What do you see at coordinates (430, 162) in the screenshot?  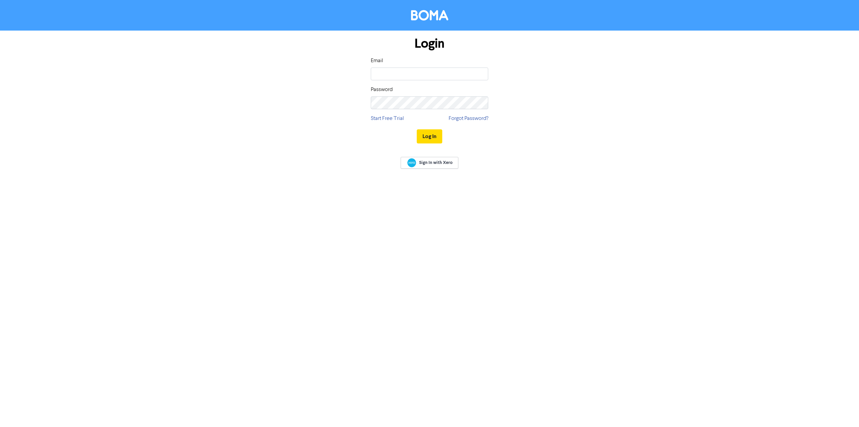 I see `a: Sign In with Xero` at bounding box center [430, 162].